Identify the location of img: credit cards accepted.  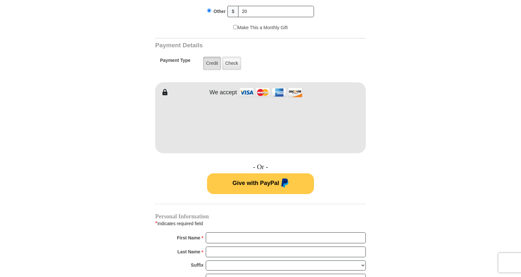
(271, 92).